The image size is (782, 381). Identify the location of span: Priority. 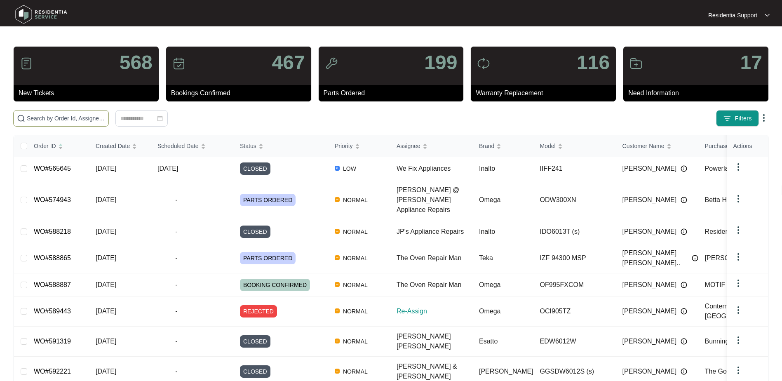
(344, 146).